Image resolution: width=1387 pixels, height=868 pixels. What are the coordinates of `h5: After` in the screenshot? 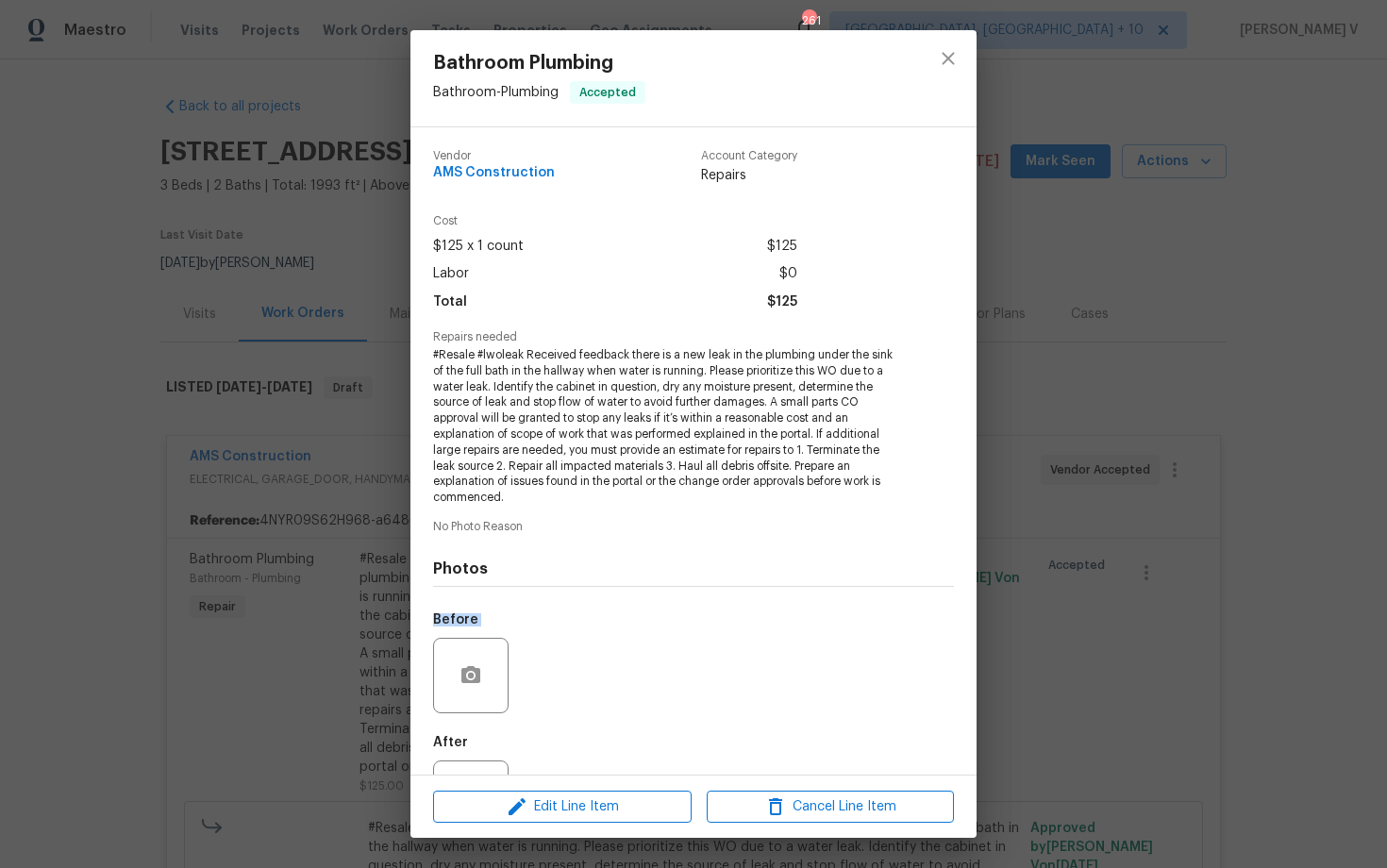 It's located at (450, 742).